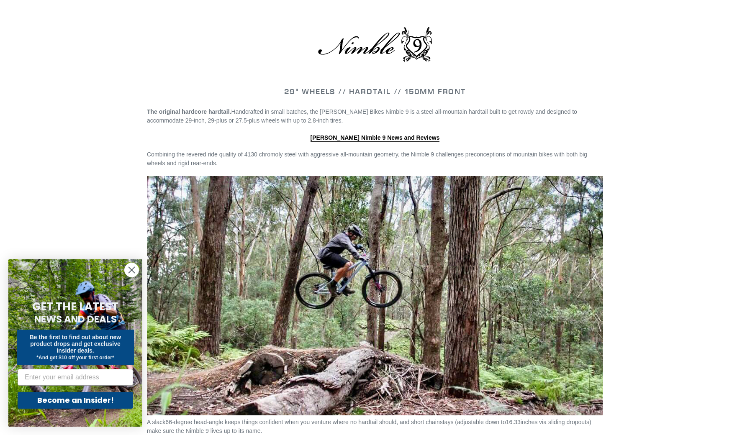 This screenshot has width=750, height=435. I want to click on button: Become an Insider!, so click(75, 401).